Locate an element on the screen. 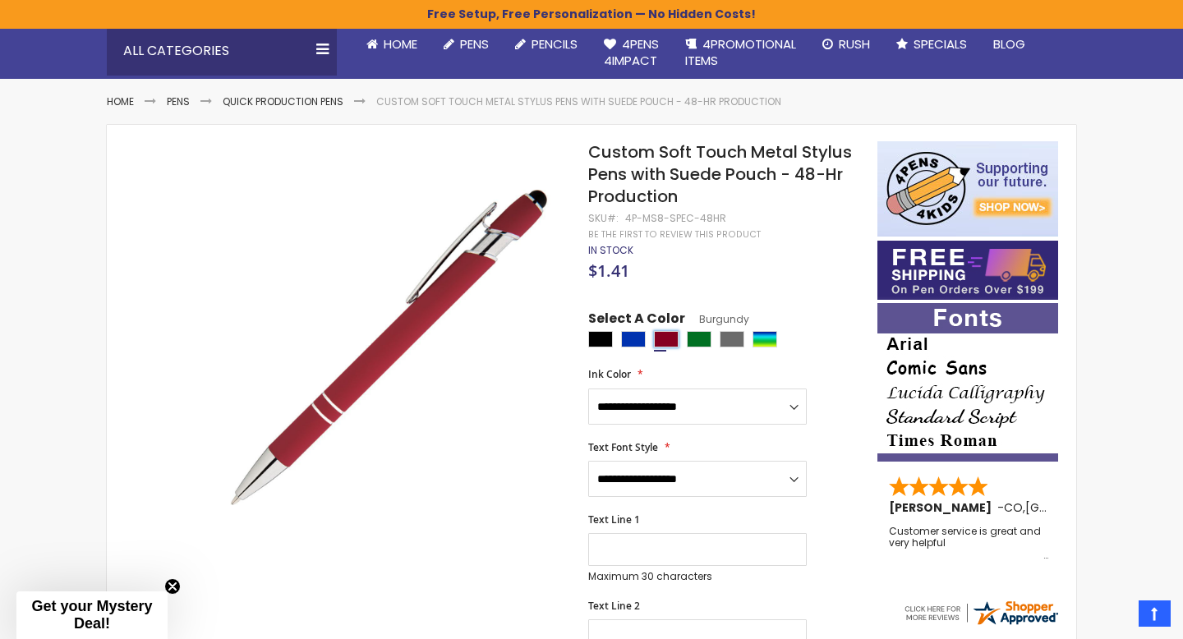  a: Blog is located at coordinates (1009, 44).